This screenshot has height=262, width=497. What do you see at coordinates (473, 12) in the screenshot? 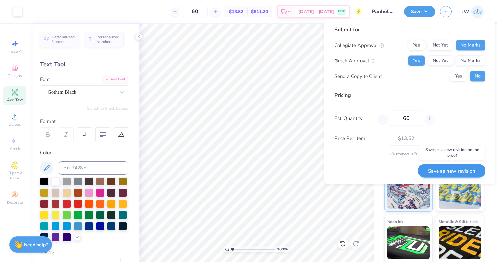
I see `a: JW` at bounding box center [473, 12].